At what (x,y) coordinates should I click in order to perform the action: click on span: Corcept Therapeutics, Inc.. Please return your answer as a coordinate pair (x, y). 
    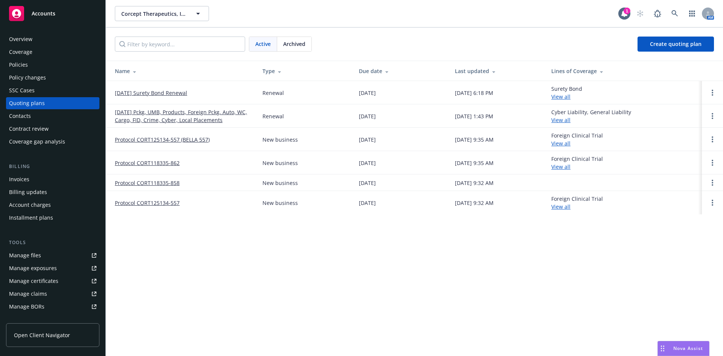
    Looking at the image, I should click on (154, 14).